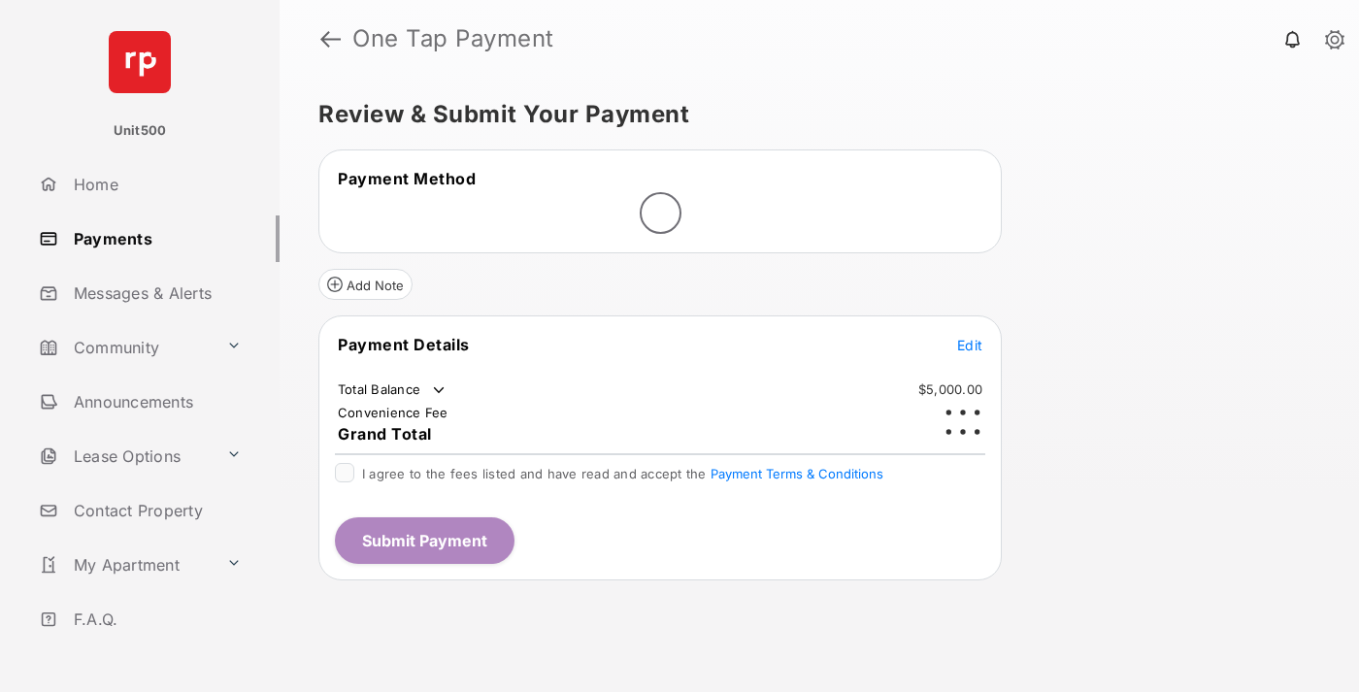 The width and height of the screenshot is (1359, 692). I want to click on a: Lease Options, so click(124, 456).